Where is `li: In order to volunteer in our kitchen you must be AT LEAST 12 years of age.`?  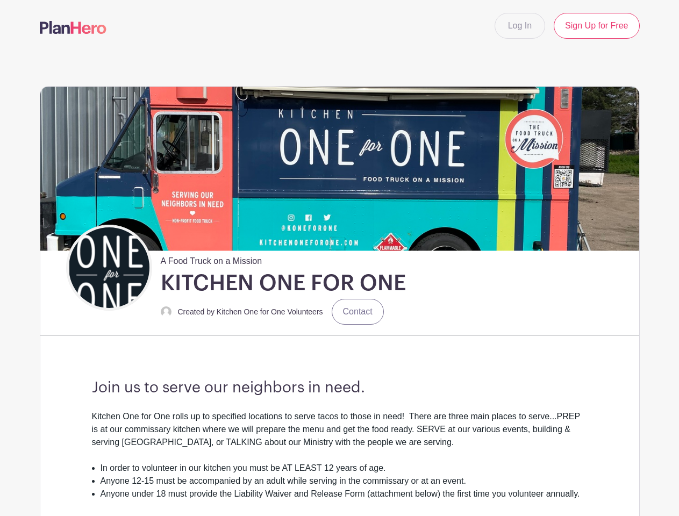
li: In order to volunteer in our kitchen you must be AT LEAST 12 years of age. is located at coordinates (344, 468).